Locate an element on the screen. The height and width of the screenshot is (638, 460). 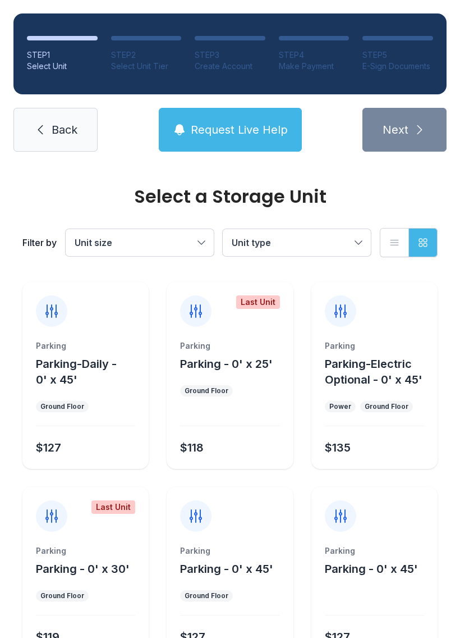
div: STEP 5 is located at coordinates (398, 55).